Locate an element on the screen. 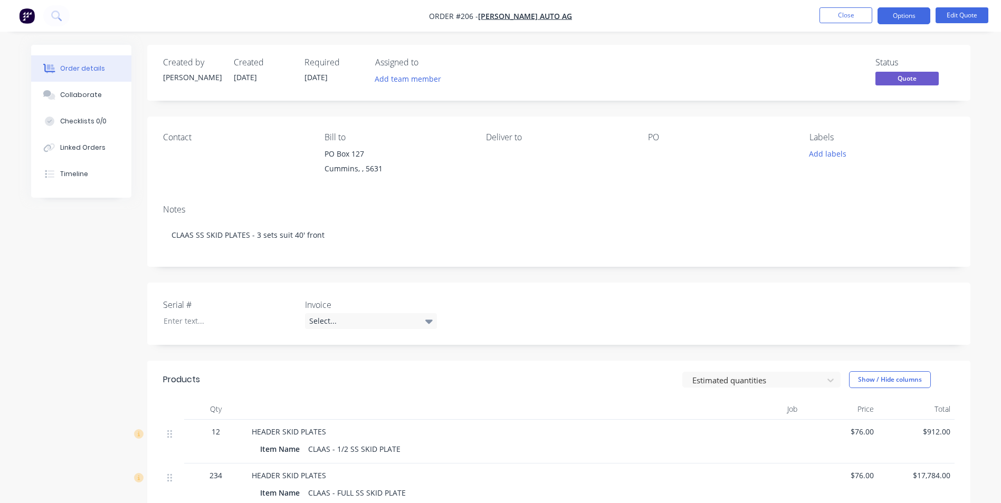 This screenshot has height=503, width=1001. button: Checklists 0/0 is located at coordinates (81, 121).